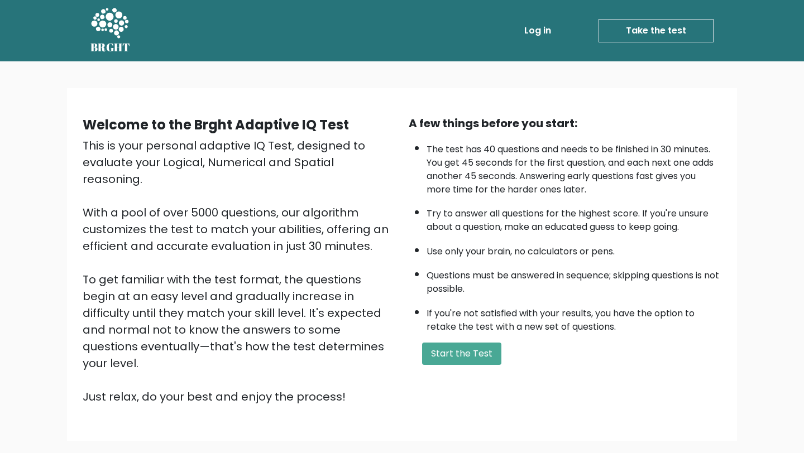 This screenshot has width=804, height=453. I want to click on a: Log in, so click(538, 31).